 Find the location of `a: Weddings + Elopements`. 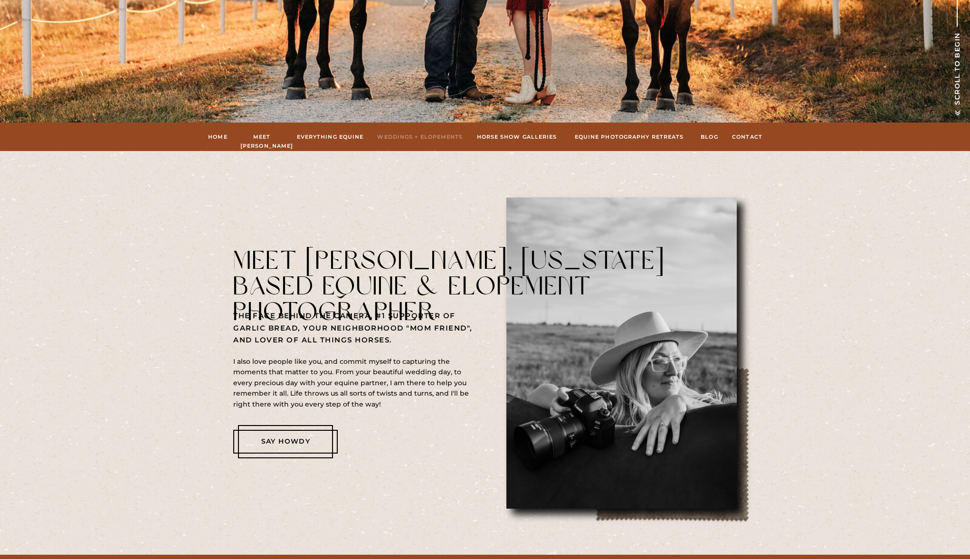

a: Weddings + Elopements is located at coordinates (420, 137).